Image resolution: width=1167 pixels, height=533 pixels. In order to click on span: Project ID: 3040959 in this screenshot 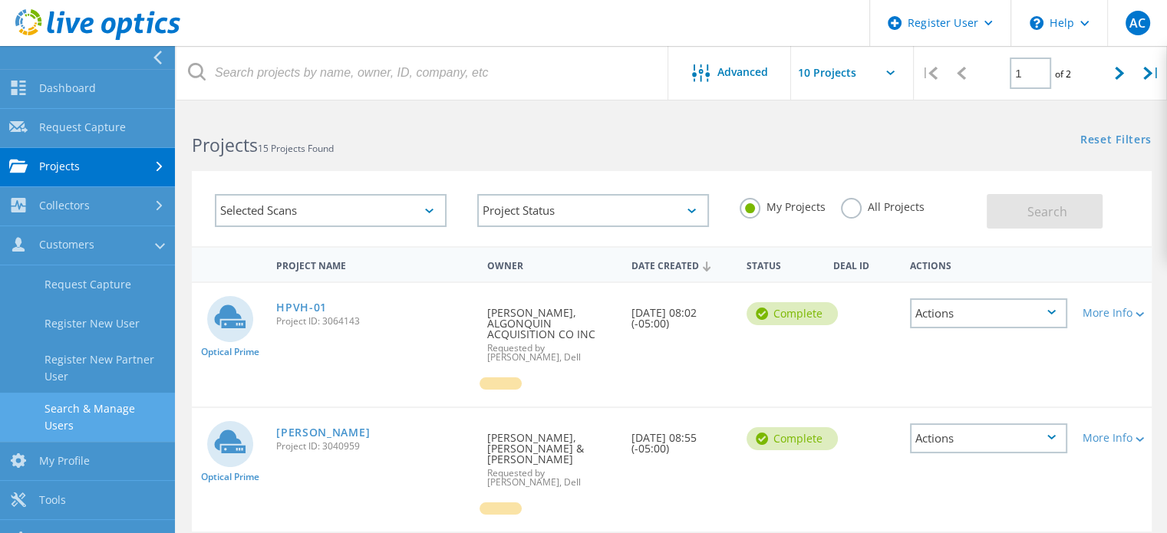, I will do `click(374, 446)`.